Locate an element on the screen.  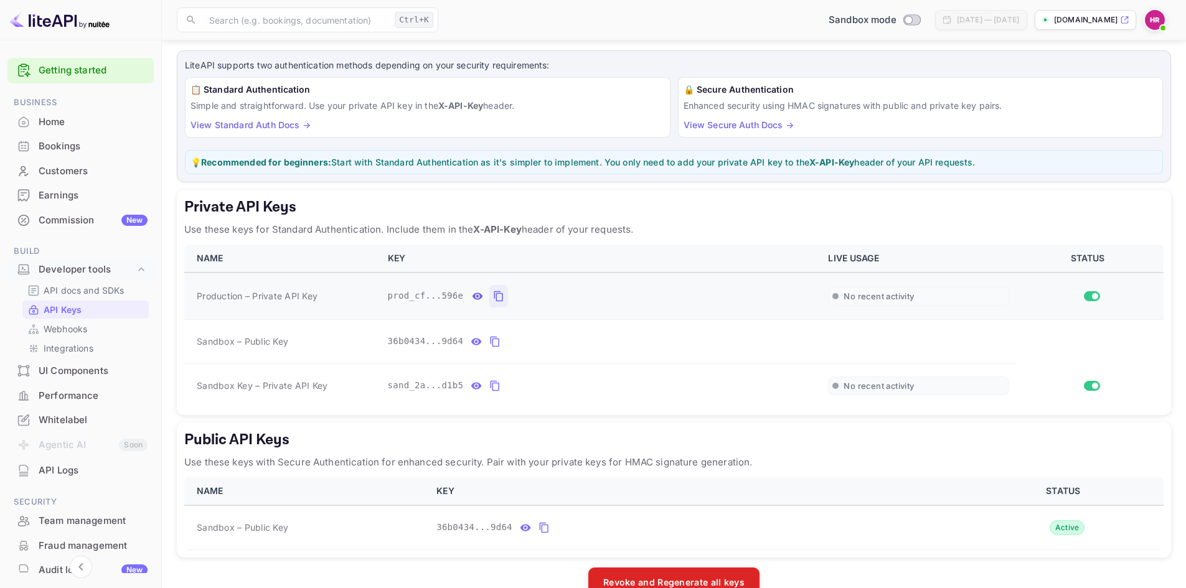
div: Getting started is located at coordinates (80, 70).